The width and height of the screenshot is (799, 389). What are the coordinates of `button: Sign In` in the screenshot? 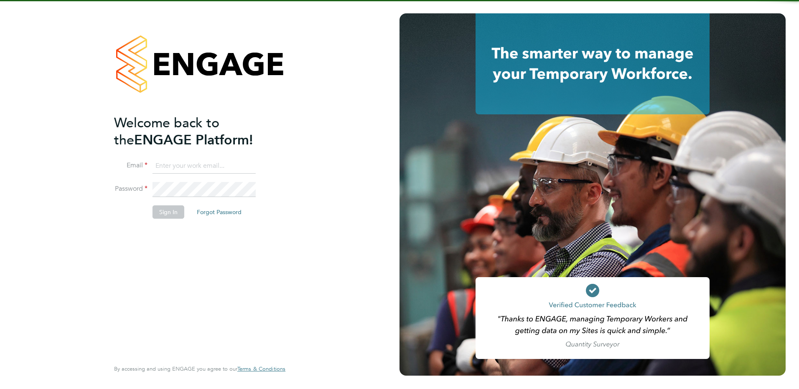 It's located at (168, 212).